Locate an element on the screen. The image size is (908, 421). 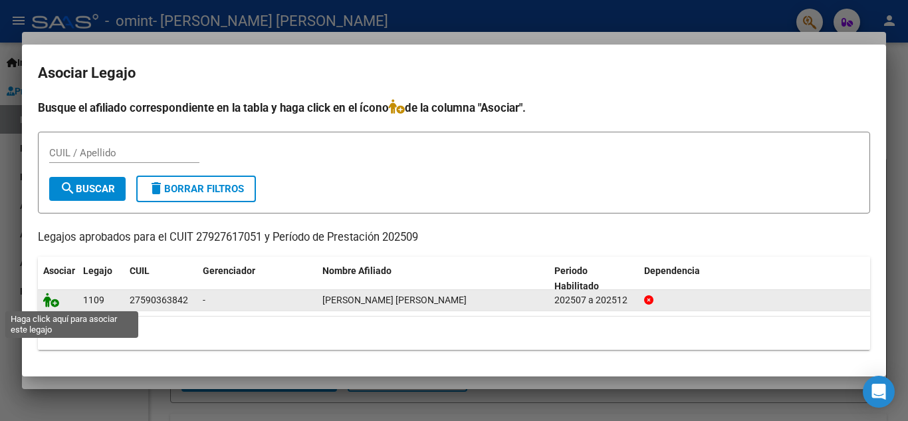
div: 202507 a 202512 is located at coordinates (594, 300).